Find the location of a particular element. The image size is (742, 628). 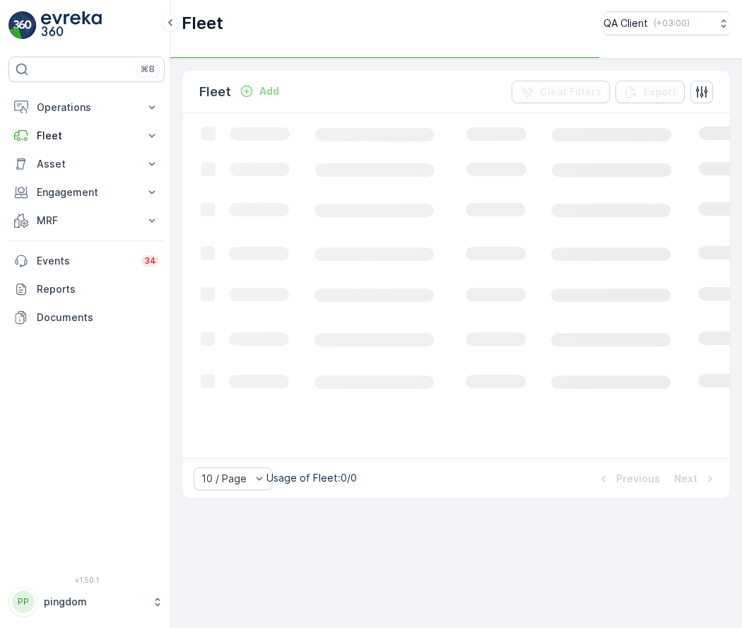

button: Fleet is located at coordinates (86, 136).